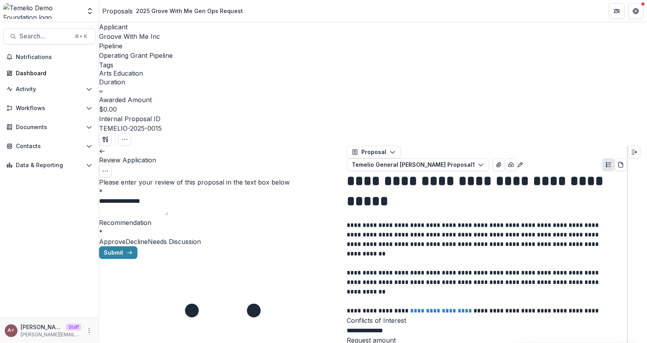 Image resolution: width=647 pixels, height=343 pixels. What do you see at coordinates (174, 11) in the screenshot?
I see `nav: breadcrumb` at bounding box center [174, 11].